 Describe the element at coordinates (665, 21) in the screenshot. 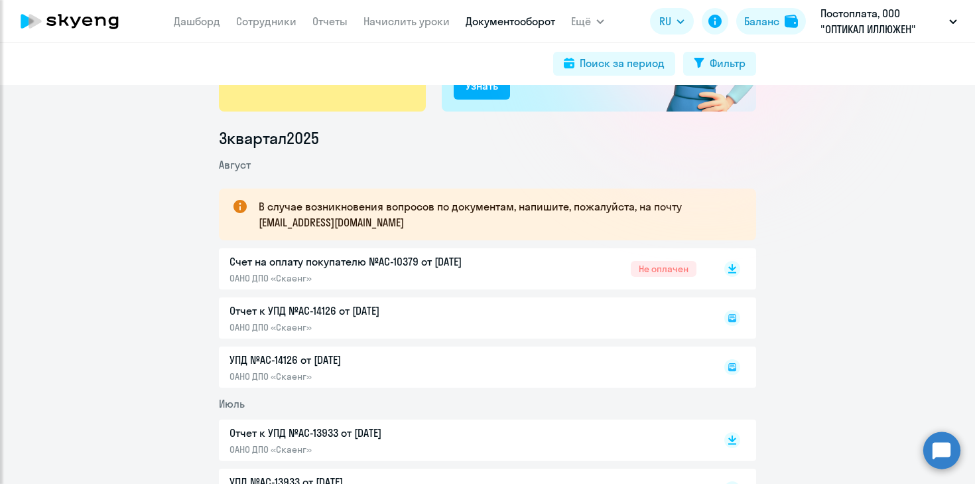

I see `span: RU` at that location.